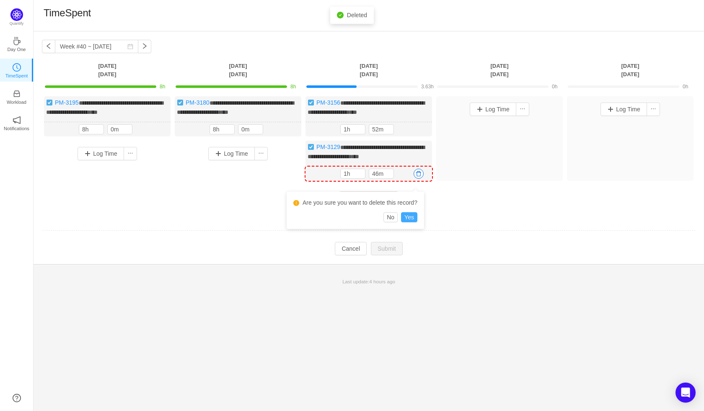  Describe the element at coordinates (130, 47) in the screenshot. I see `i: icon: calendar` at that location.